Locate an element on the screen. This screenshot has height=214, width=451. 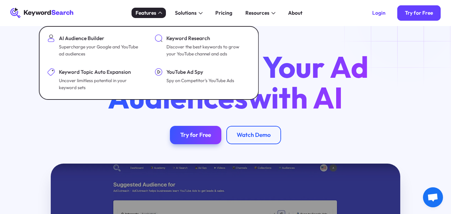
h1: Supercharge Your Ad Audiences is located at coordinates (226, 83).